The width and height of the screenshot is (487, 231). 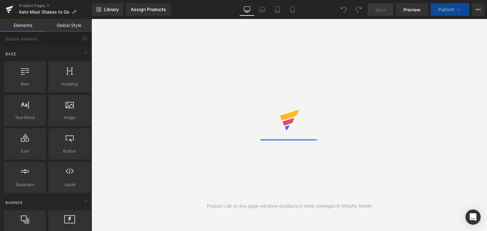 I want to click on div: Assign Products, so click(x=148, y=9).